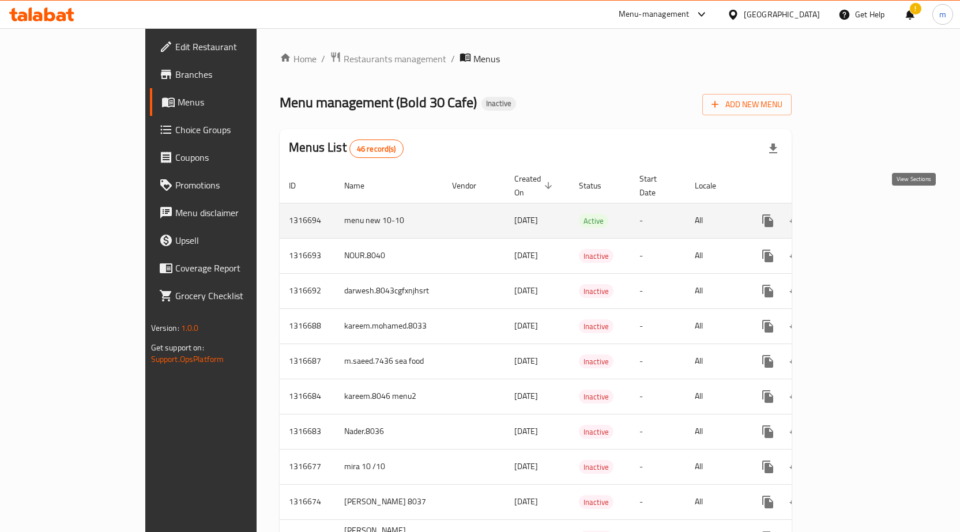  I want to click on td: darwesh.8043cgfxnjhsrt, so click(388, 290).